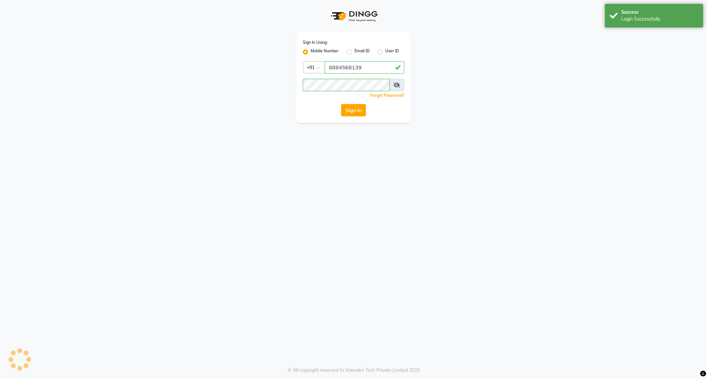 Image resolution: width=707 pixels, height=379 pixels. What do you see at coordinates (362, 52) in the screenshot?
I see `label: Email ID` at bounding box center [362, 52].